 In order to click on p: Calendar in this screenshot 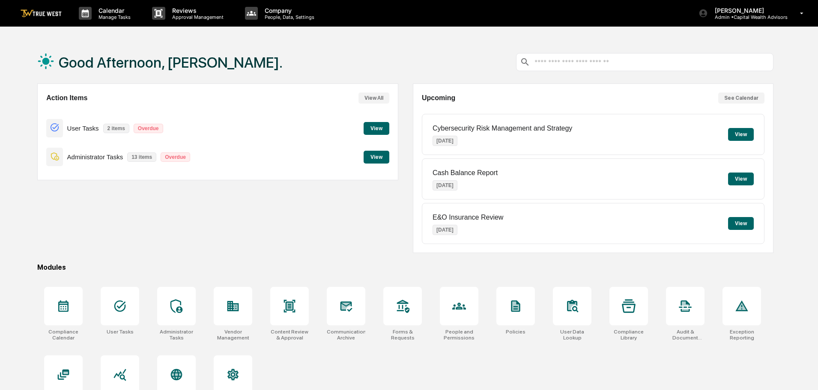, I will do `click(113, 10)`.